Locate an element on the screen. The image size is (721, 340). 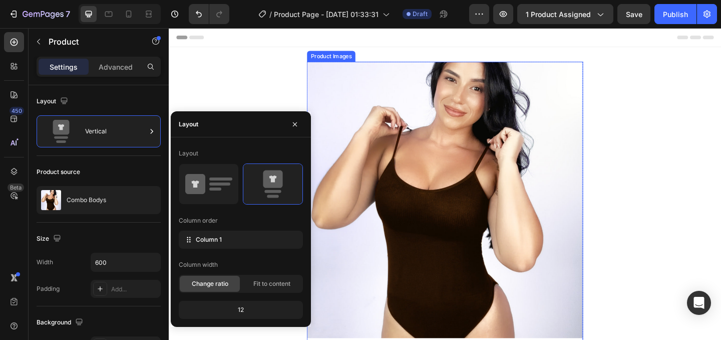
div: Column order is located at coordinates (198, 220).